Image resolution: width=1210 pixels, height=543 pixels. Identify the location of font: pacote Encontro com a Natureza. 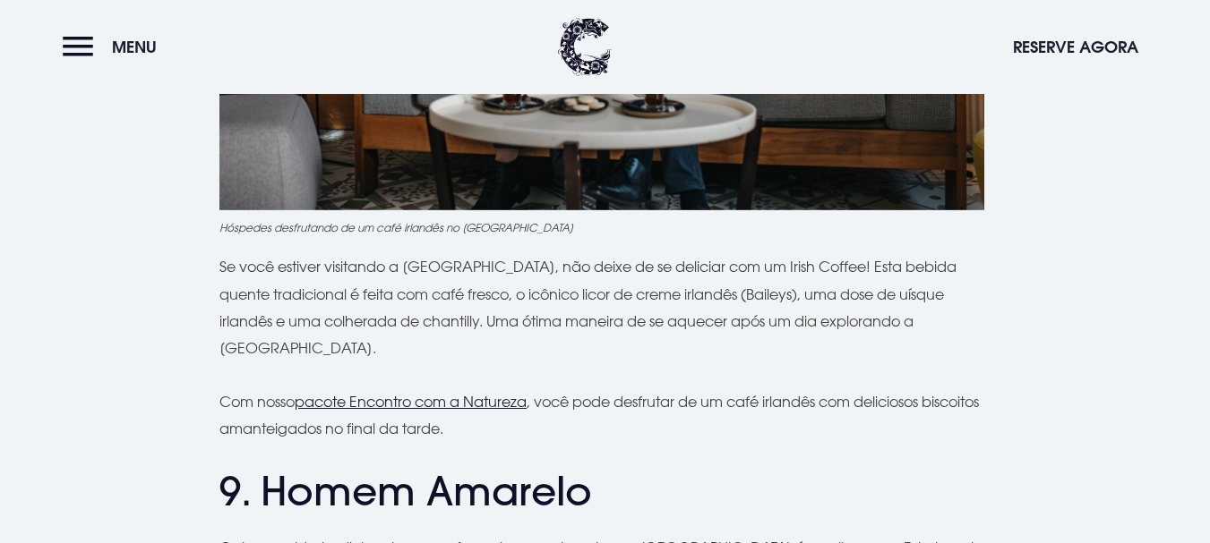
(410, 402).